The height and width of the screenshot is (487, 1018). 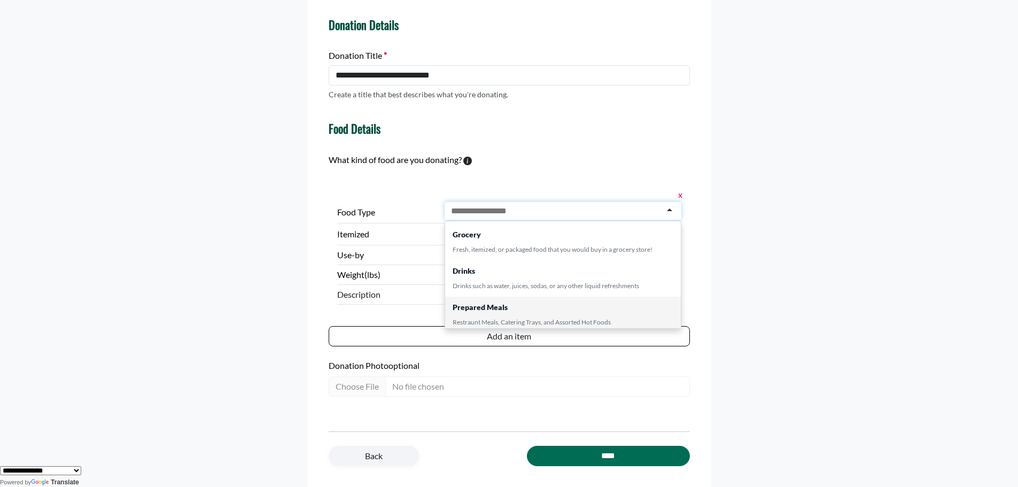 What do you see at coordinates (372, 274) in the screenshot?
I see `span: (lbs)` at bounding box center [372, 274].